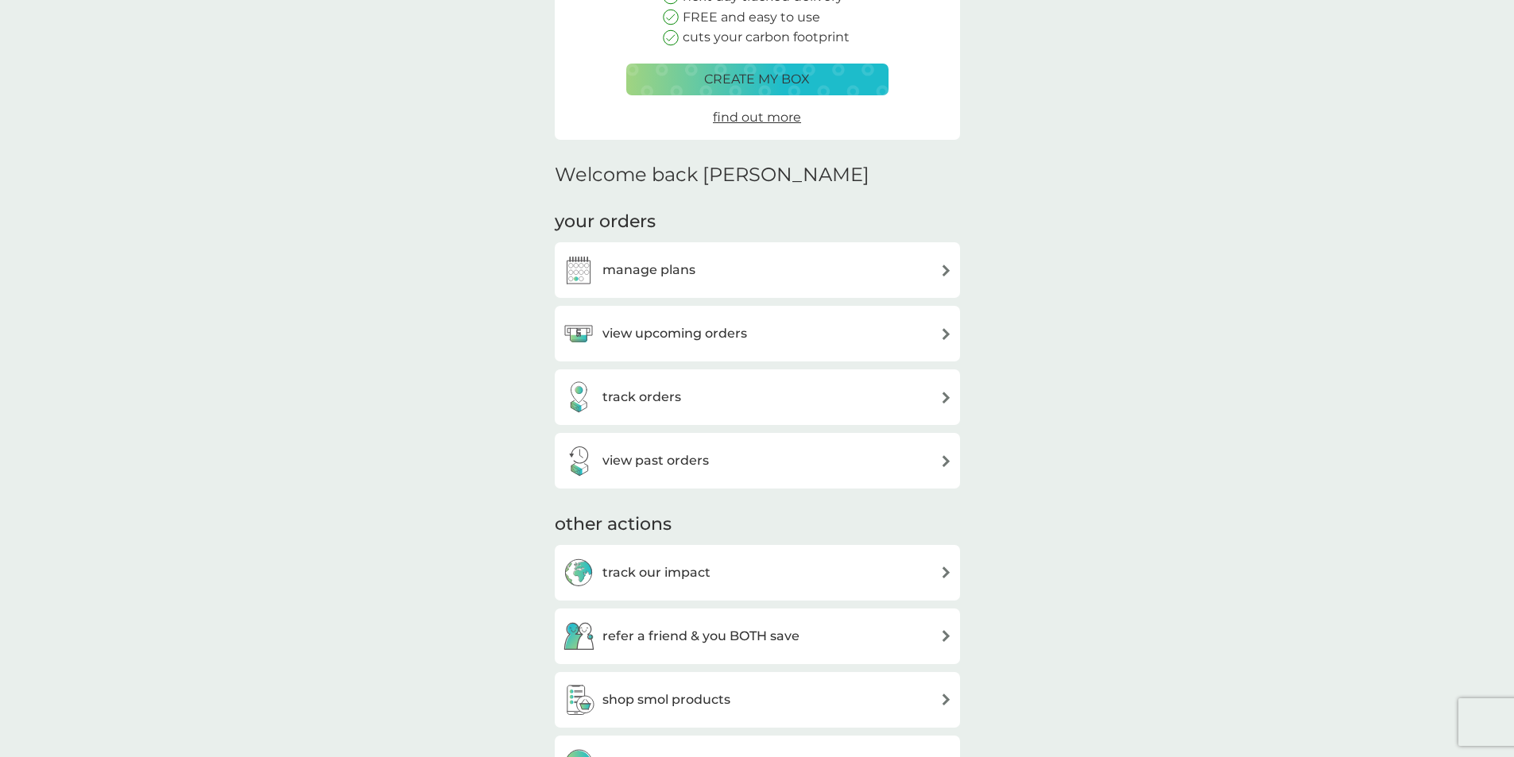 This screenshot has height=757, width=1514. I want to click on p: cuts your carbon footprint, so click(766, 37).